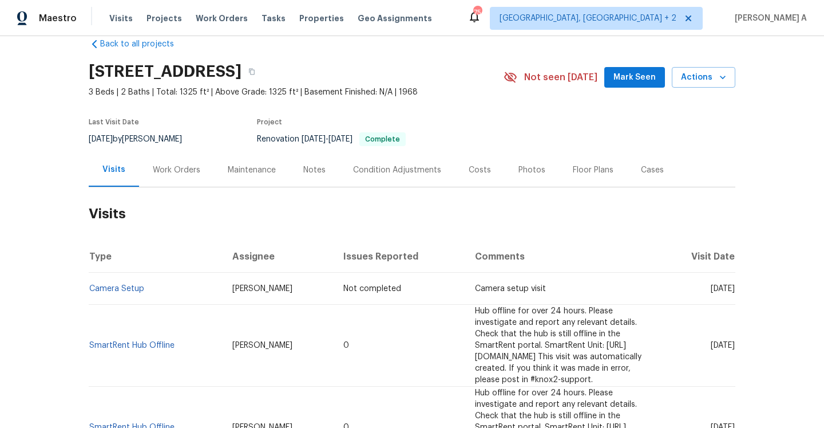 This screenshot has width=824, height=428. What do you see at coordinates (314, 170) in the screenshot?
I see `div: Notes` at bounding box center [314, 170].